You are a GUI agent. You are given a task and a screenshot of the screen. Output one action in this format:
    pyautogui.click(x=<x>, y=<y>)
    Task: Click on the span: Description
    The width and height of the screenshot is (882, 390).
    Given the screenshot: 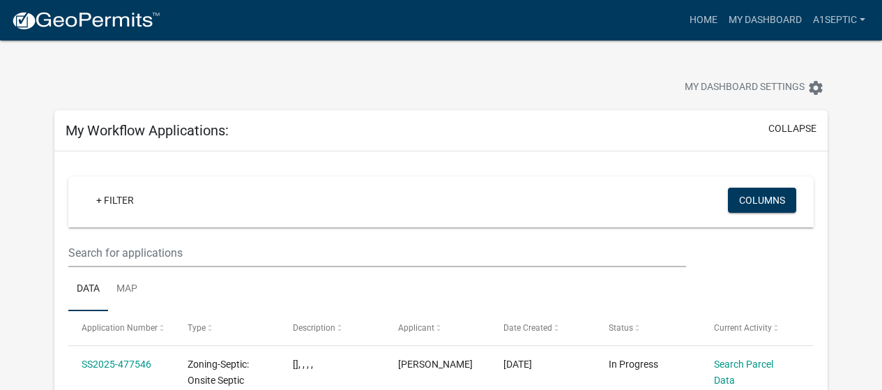 What is the action you would take?
    pyautogui.click(x=314, y=328)
    